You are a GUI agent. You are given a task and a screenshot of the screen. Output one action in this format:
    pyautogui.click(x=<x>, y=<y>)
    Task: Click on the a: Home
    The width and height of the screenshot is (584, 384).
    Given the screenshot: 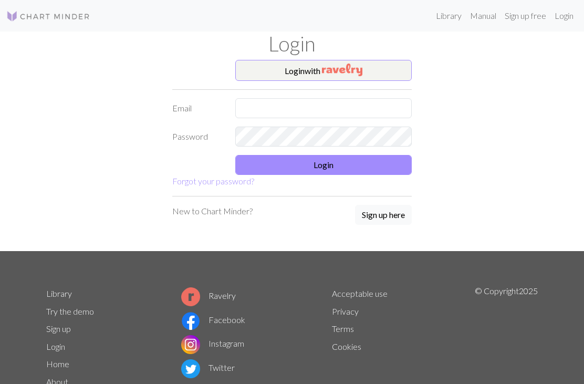 What is the action you would take?
    pyautogui.click(x=58, y=364)
    